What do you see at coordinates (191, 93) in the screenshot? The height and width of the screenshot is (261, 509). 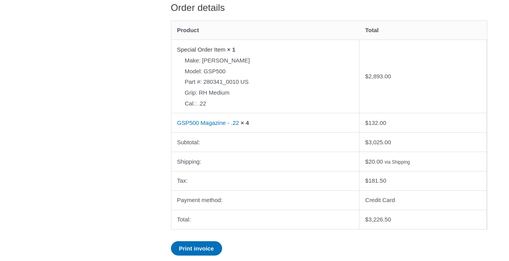 I see `strong: Grip:` at bounding box center [191, 93].